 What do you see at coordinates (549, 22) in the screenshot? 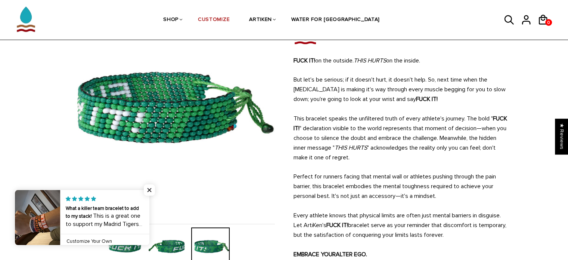
I see `a: 0` at bounding box center [549, 22].